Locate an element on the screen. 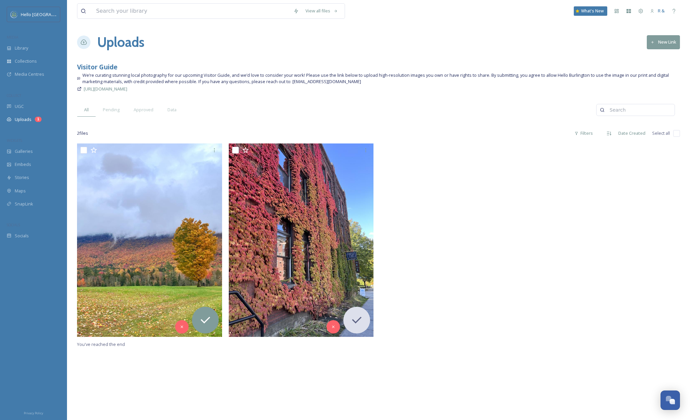 This screenshot has height=420, width=690. span: Embeds is located at coordinates (23, 164).